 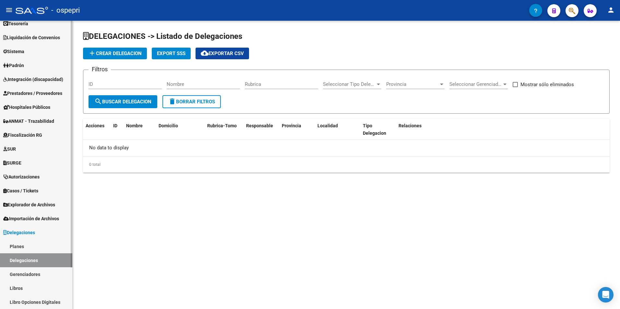 What do you see at coordinates (27, 107) in the screenshot?
I see `span: Hospitales Públicos` at bounding box center [27, 107].